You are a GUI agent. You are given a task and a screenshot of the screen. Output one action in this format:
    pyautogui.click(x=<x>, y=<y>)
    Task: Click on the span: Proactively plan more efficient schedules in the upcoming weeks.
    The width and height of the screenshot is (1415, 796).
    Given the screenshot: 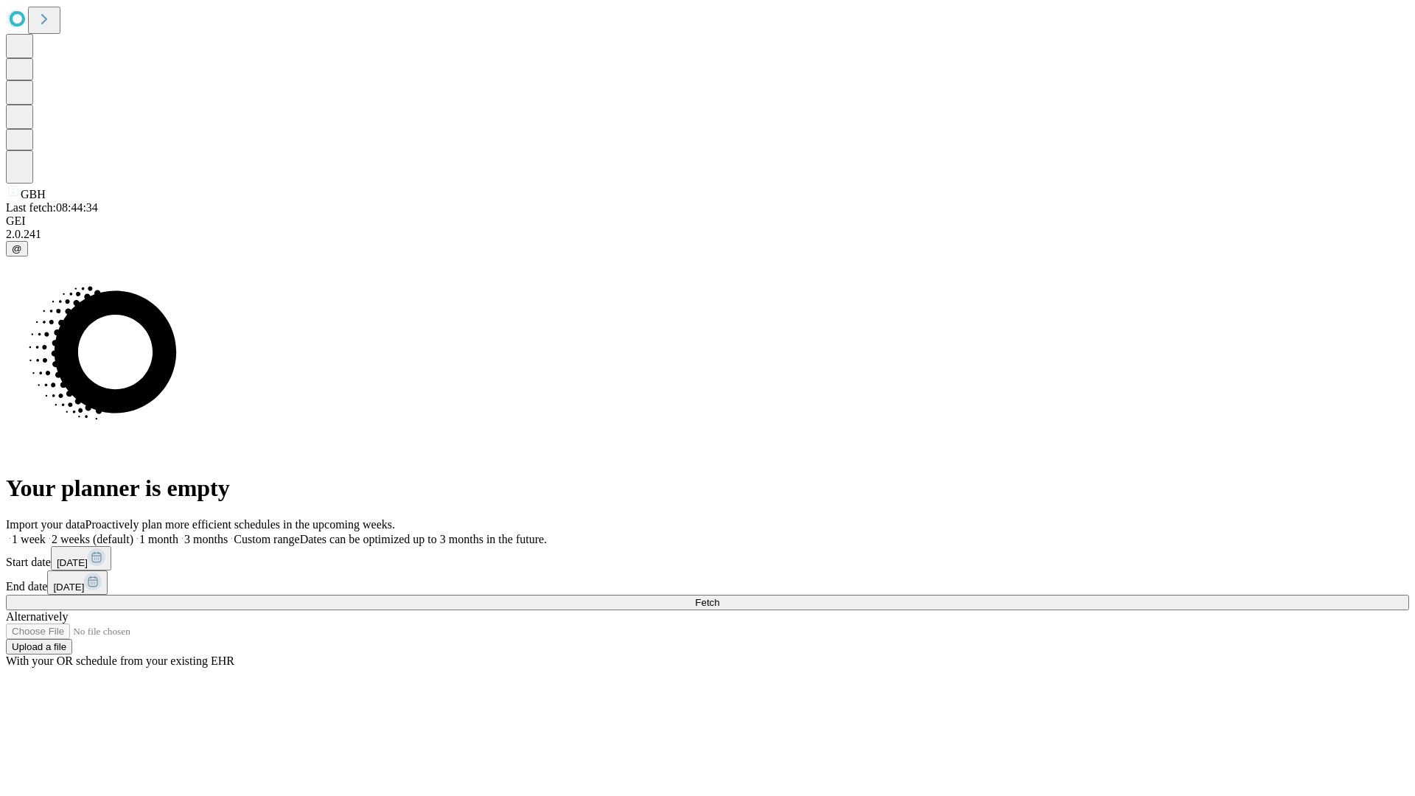 What is the action you would take?
    pyautogui.click(x=240, y=524)
    